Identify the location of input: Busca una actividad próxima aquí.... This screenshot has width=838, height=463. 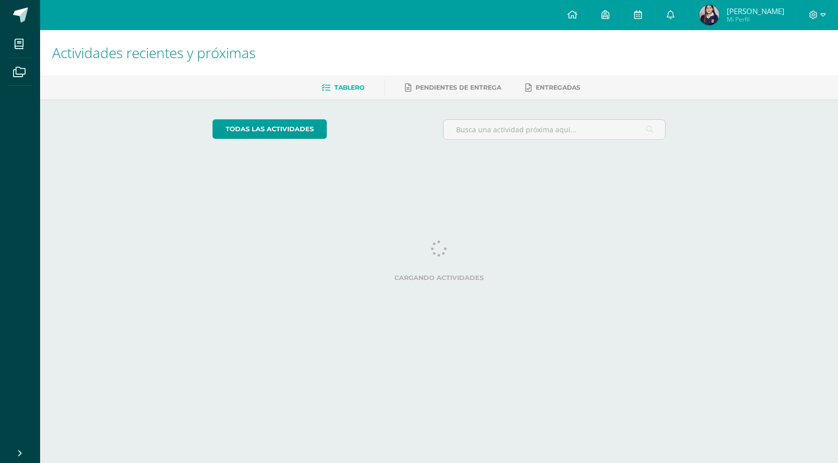
(554, 129).